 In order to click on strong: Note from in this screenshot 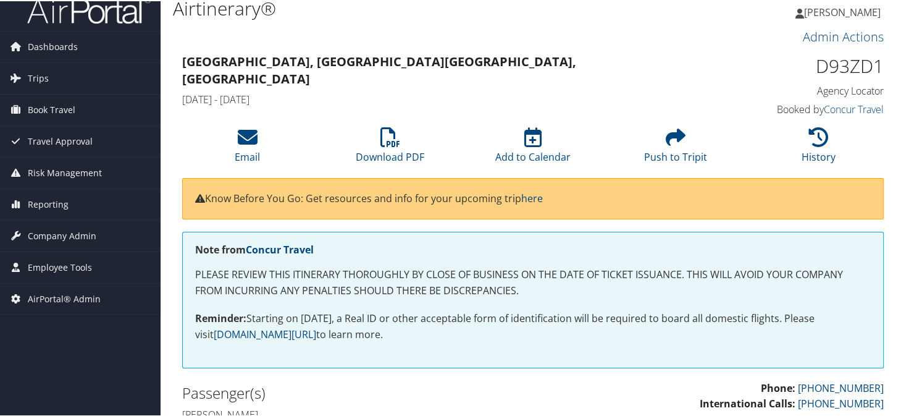, I will do `click(254, 248)`.